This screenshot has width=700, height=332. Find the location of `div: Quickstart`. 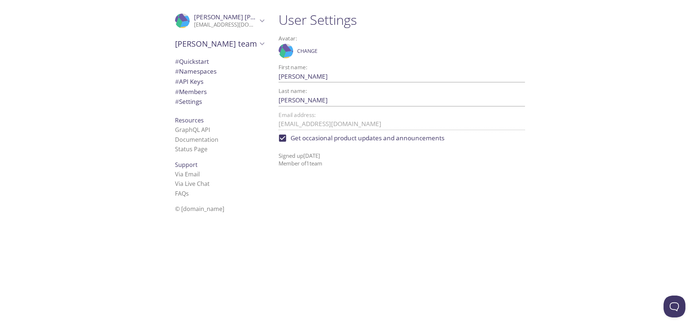

div: Quickstart is located at coordinates (219, 62).